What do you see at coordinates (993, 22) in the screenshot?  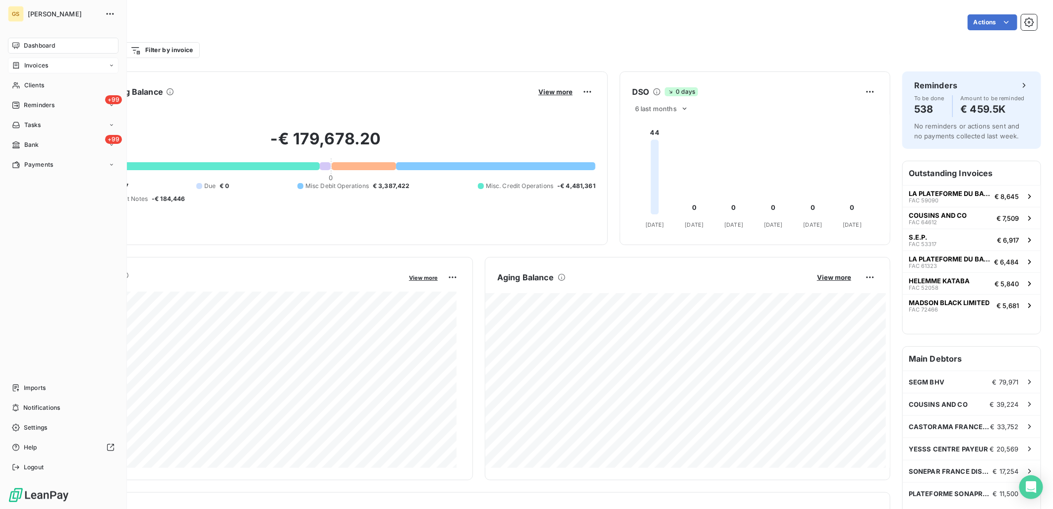 I see `button: Actions` at bounding box center [993, 22].